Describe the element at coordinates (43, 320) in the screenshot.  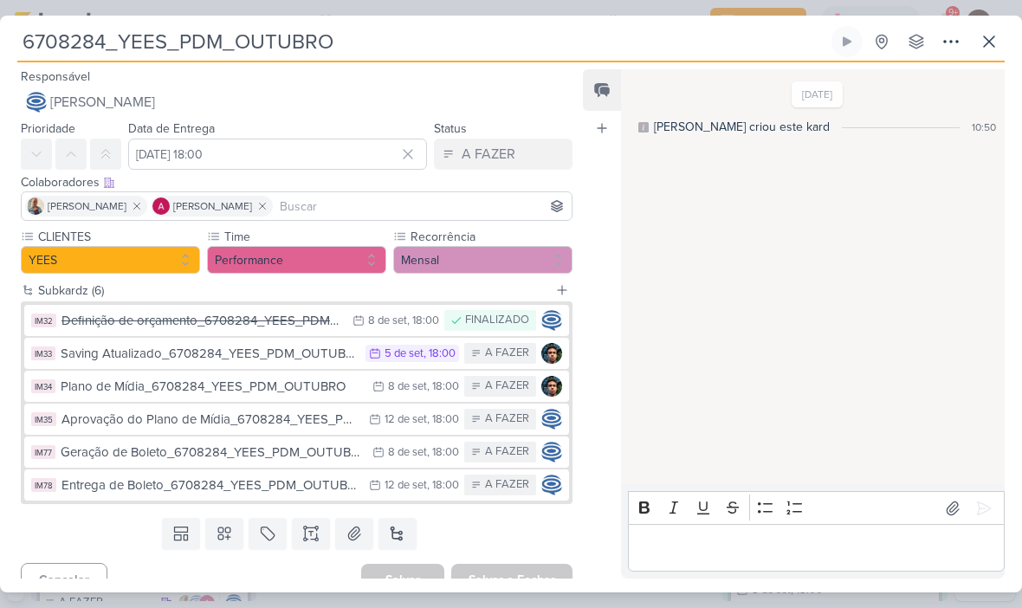
I see `div: IM32` at that location.